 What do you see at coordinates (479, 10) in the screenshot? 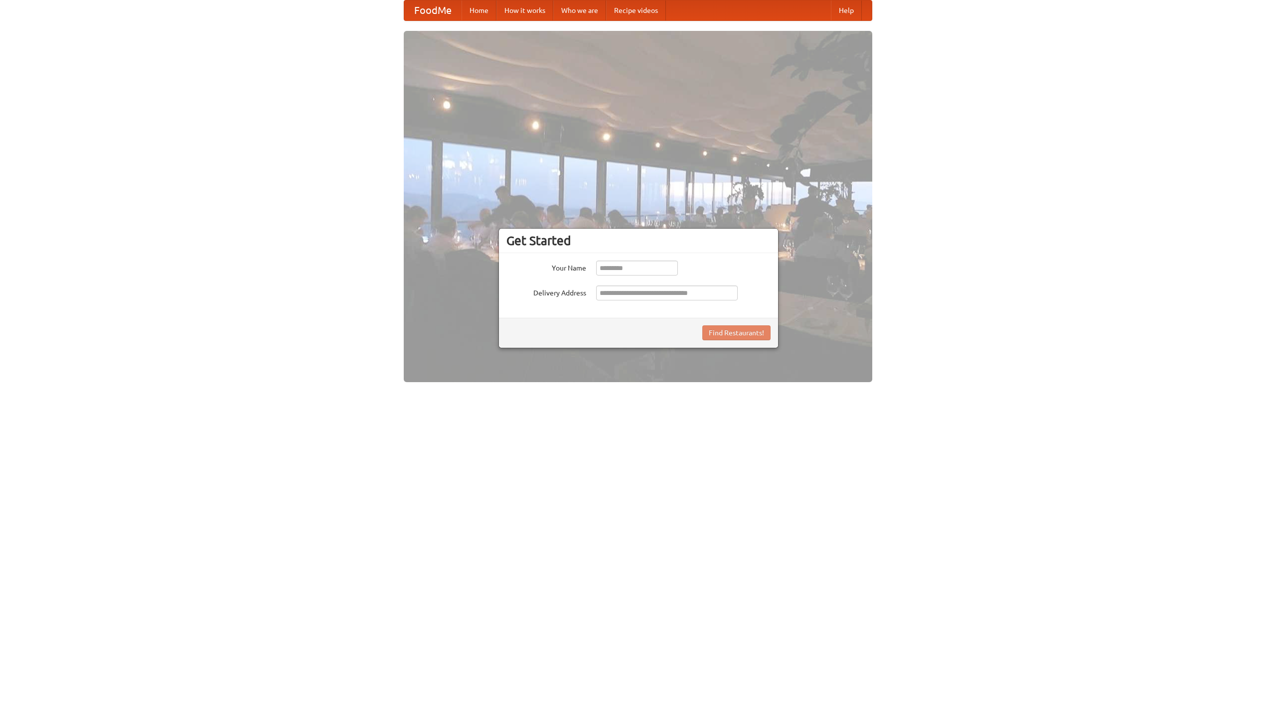
I see `a: Home` at bounding box center [479, 10].